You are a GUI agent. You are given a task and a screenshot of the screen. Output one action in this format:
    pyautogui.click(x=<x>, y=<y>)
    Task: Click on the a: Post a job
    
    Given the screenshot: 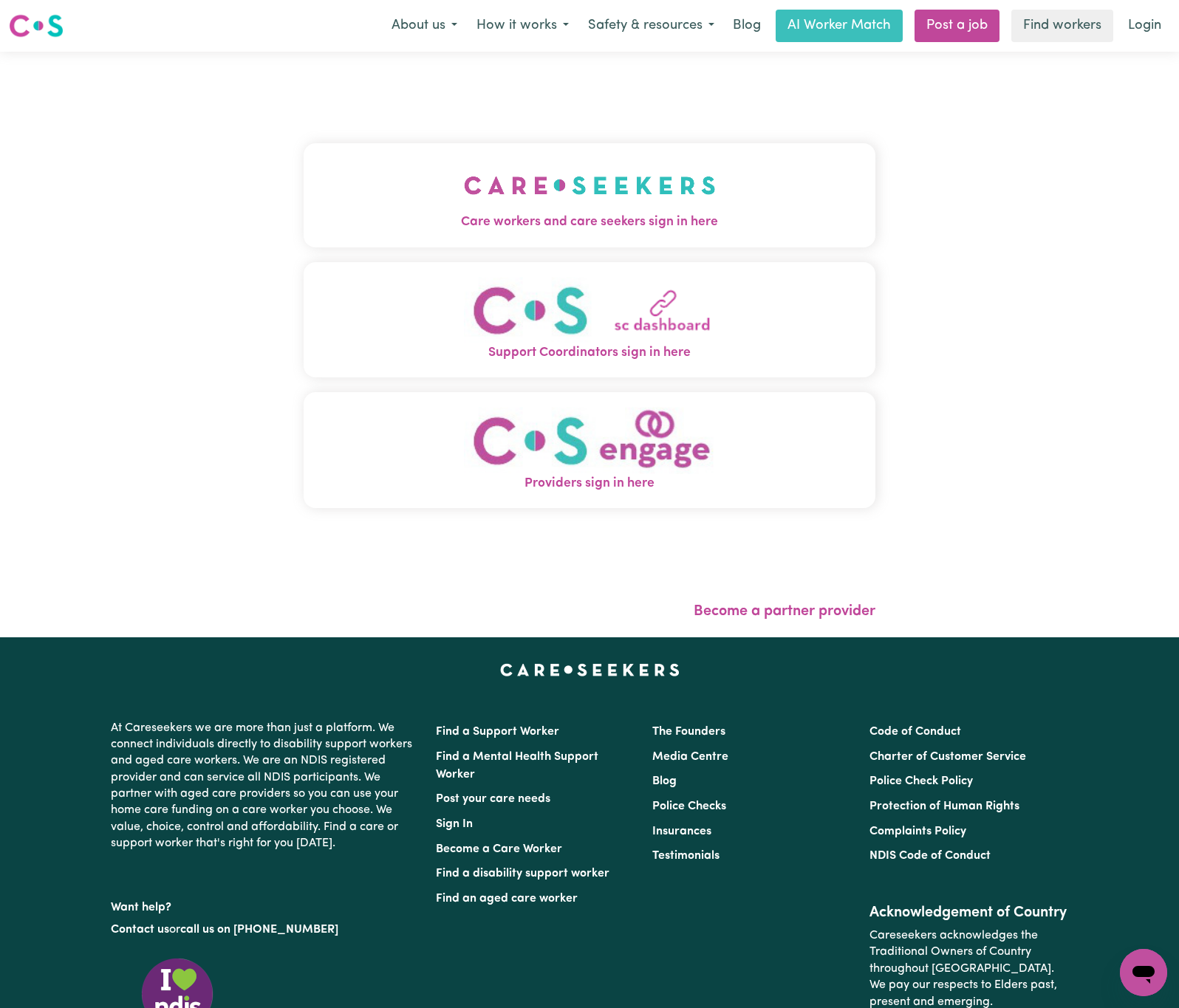 What is the action you would take?
    pyautogui.click(x=956, y=25)
    